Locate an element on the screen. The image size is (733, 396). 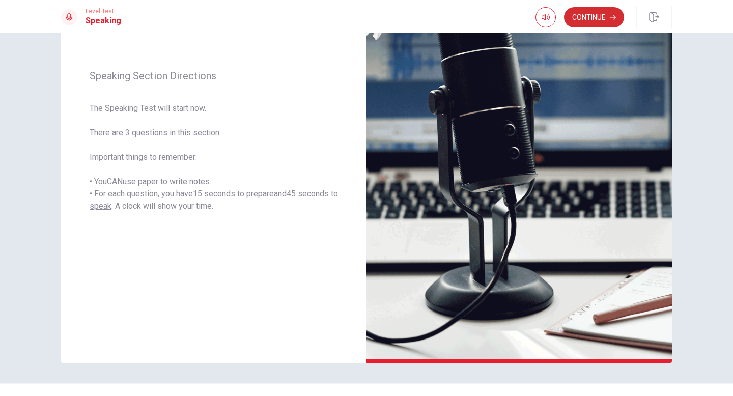
u: 15 seconds to prepare is located at coordinates (233, 194).